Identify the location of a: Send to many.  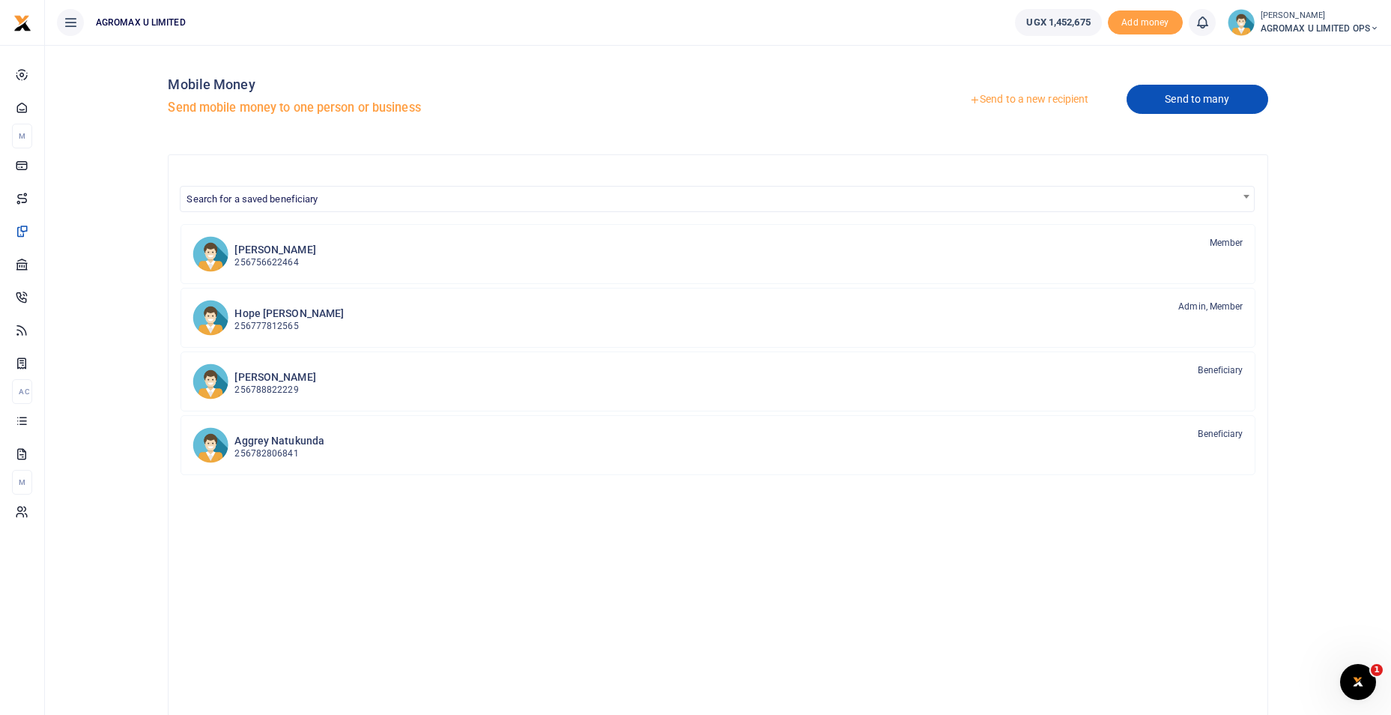
(1197, 99).